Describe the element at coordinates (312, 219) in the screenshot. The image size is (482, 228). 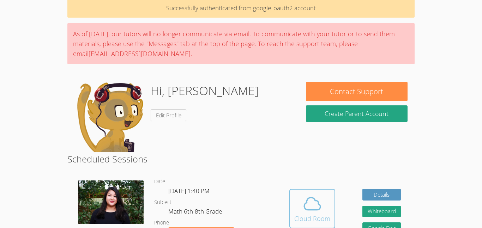
I see `div: Cloud Room` at that location.